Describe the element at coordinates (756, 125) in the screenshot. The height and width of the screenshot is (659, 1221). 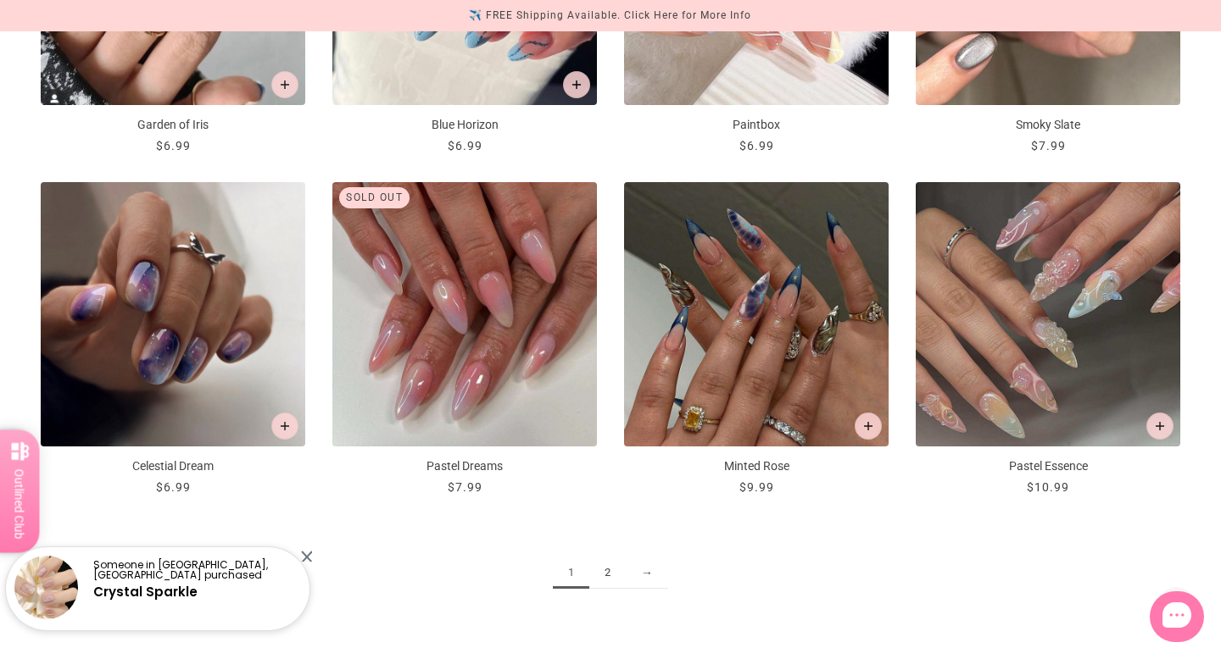
I see `p: Paintbox` at that location.